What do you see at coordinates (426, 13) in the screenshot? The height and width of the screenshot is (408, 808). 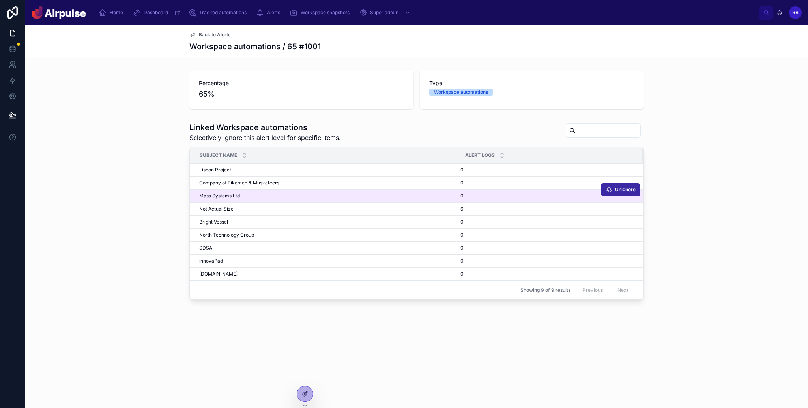 I see `div: scrollable content` at bounding box center [426, 13].